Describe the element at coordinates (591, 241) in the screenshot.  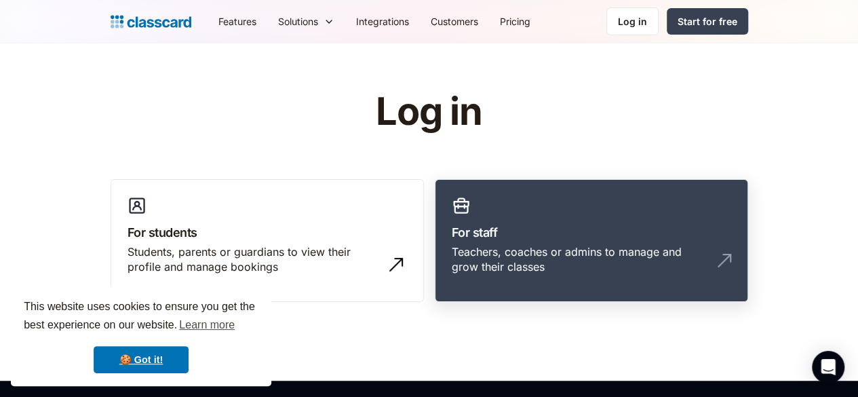
I see `a: For staffTeachers, coaches or admins to manage and grow their classes` at that location.